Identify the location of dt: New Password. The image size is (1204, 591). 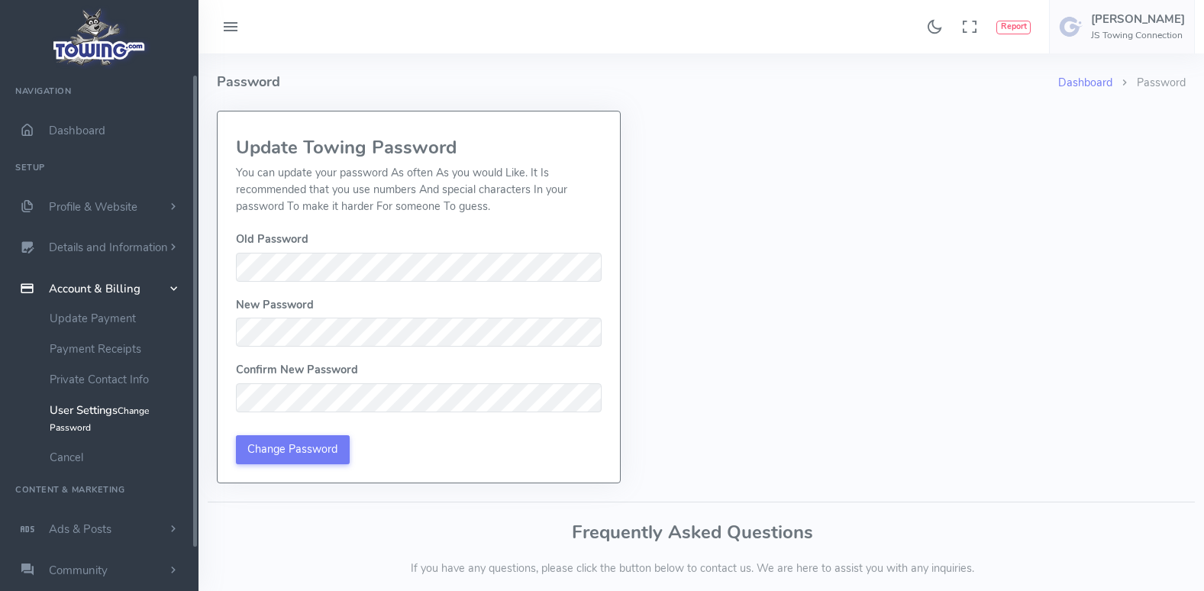
(418, 305).